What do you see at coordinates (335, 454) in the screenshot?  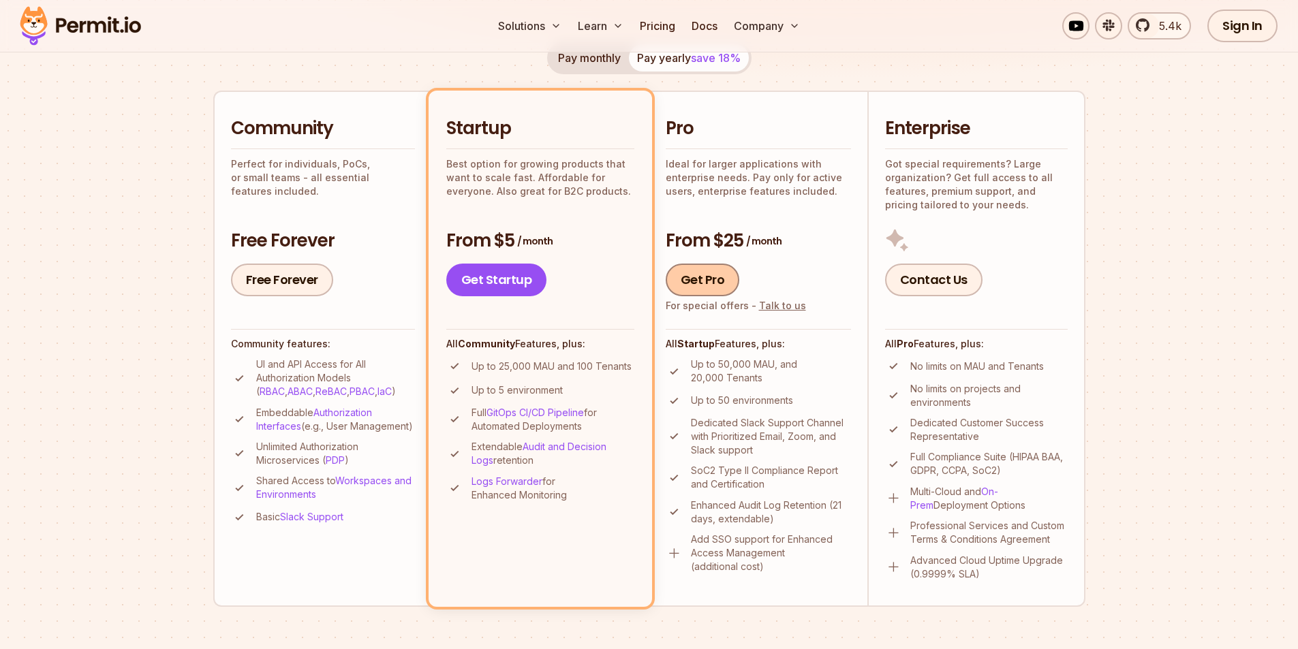 I see `p: Unlimited Authorization Microservices ( )` at bounding box center [335, 454].